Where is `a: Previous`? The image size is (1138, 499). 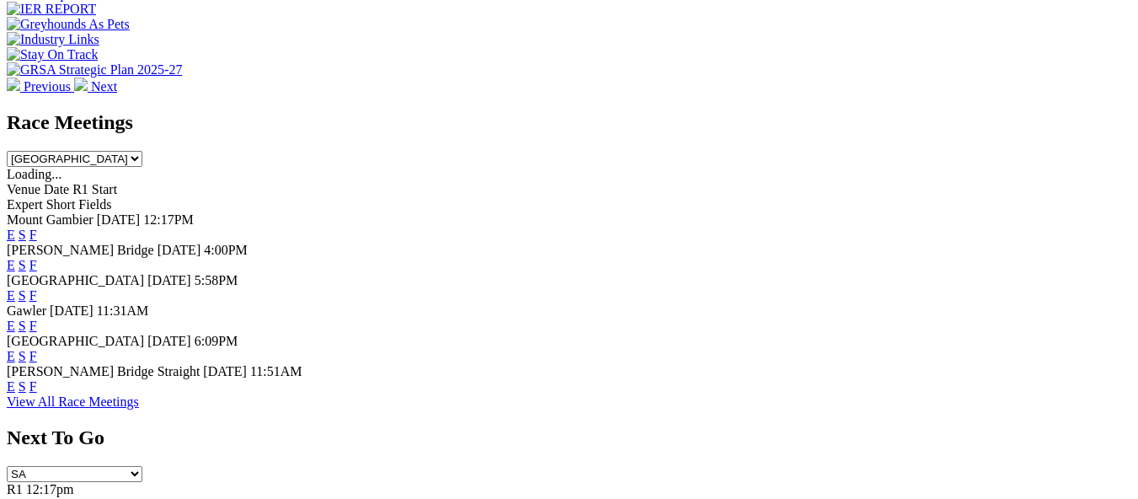 a: Previous is located at coordinates (40, 86).